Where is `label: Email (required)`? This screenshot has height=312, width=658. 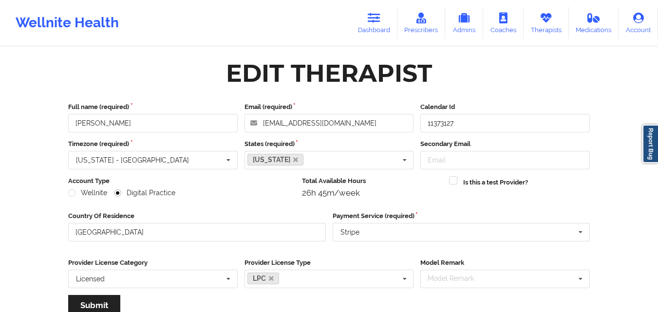
label: Email (required) is located at coordinates (329, 107).